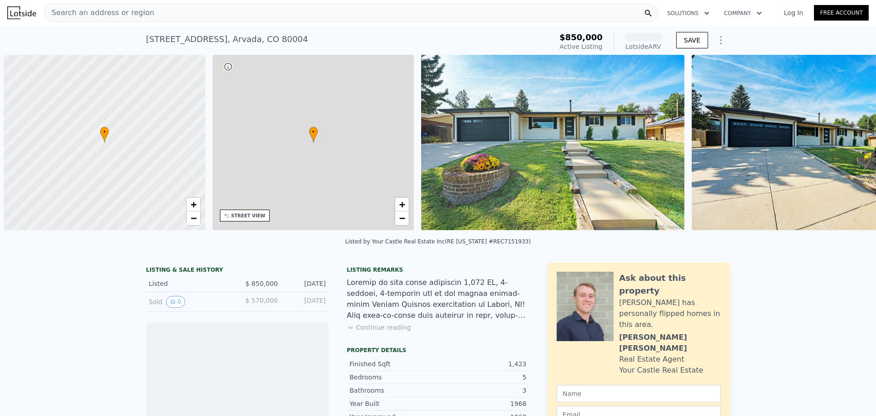 The width and height of the screenshot is (876, 416). I want to click on button: Show Options, so click(721, 40).